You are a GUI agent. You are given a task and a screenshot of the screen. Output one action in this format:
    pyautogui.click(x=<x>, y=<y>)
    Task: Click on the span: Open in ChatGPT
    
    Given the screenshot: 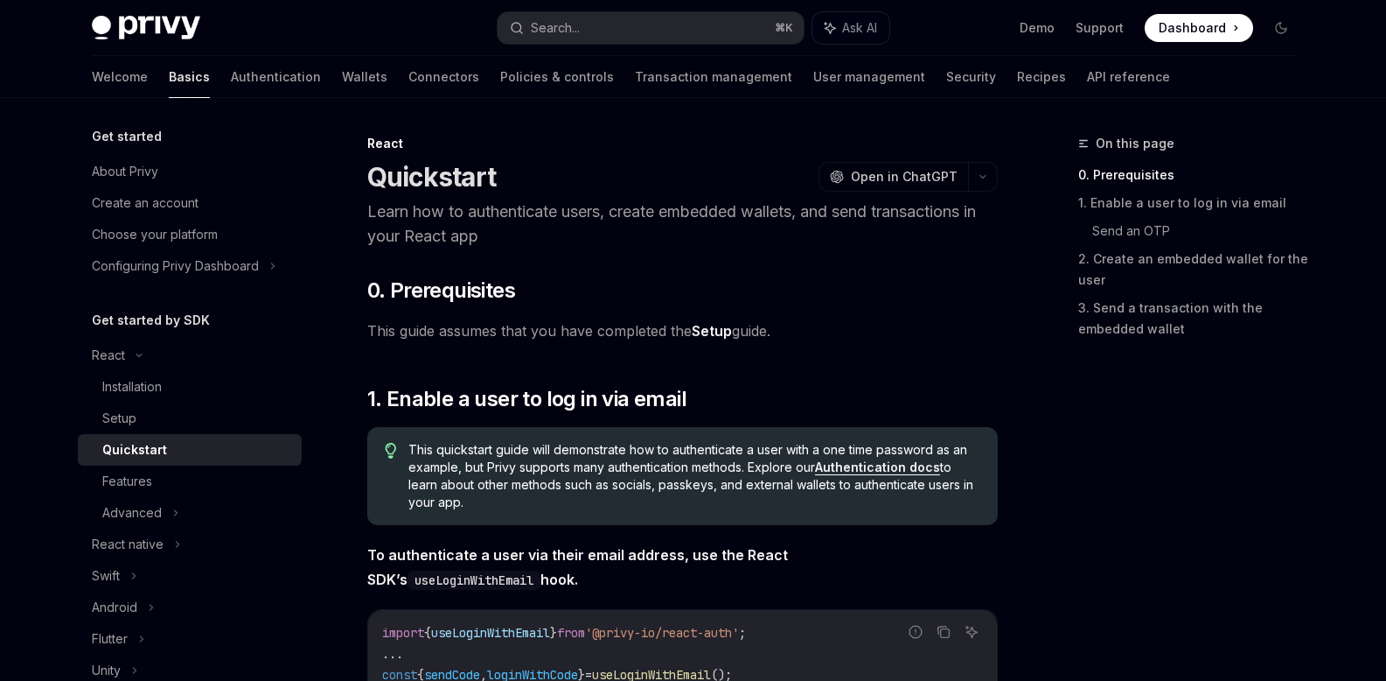 What is the action you would take?
    pyautogui.click(x=905, y=177)
    